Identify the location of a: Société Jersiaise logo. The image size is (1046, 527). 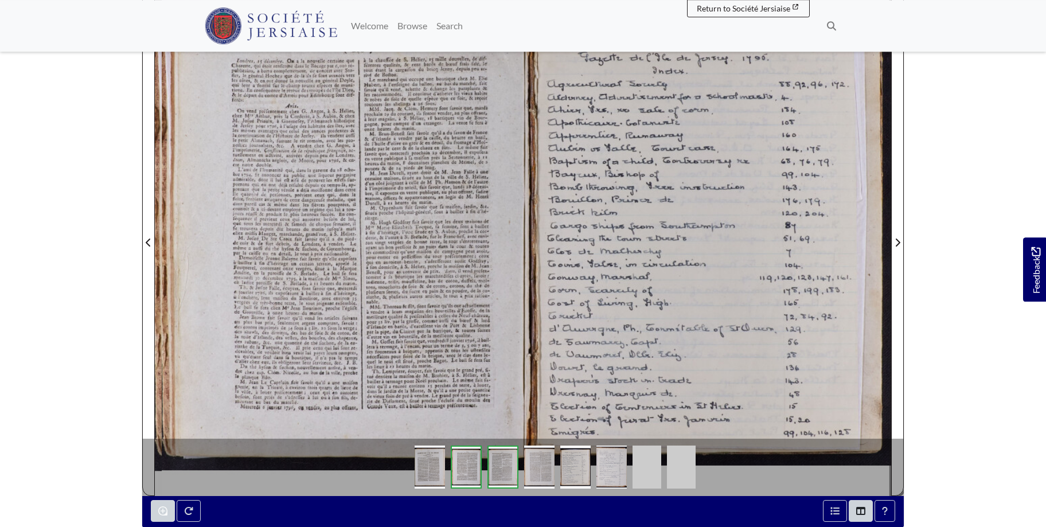
(271, 26).